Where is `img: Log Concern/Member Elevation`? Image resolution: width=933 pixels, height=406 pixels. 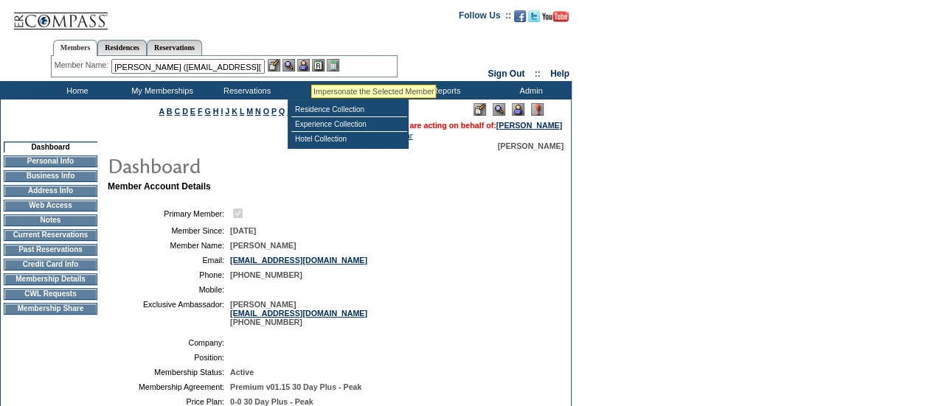 img: Log Concern/Member Elevation is located at coordinates (537, 109).